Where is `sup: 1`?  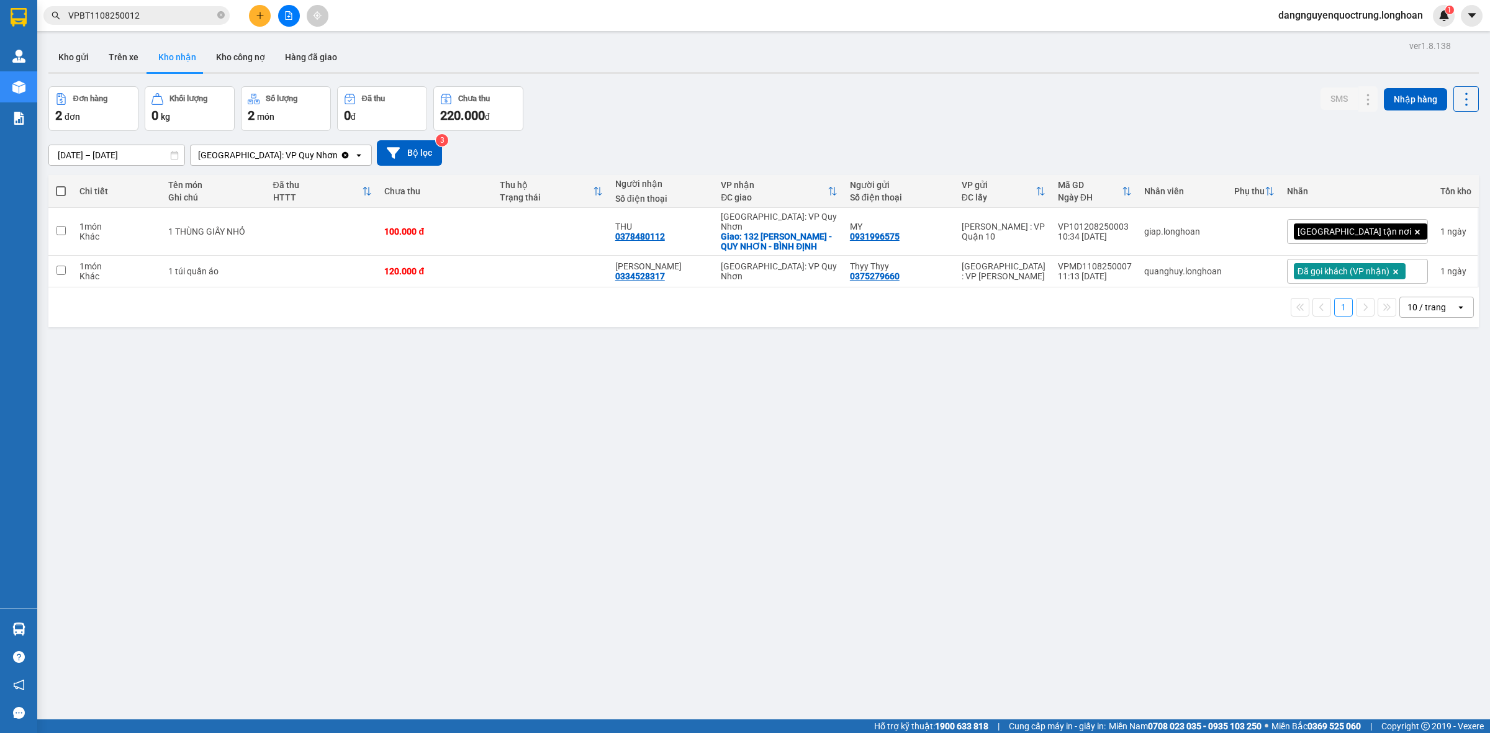 sup: 1 is located at coordinates (1450, 10).